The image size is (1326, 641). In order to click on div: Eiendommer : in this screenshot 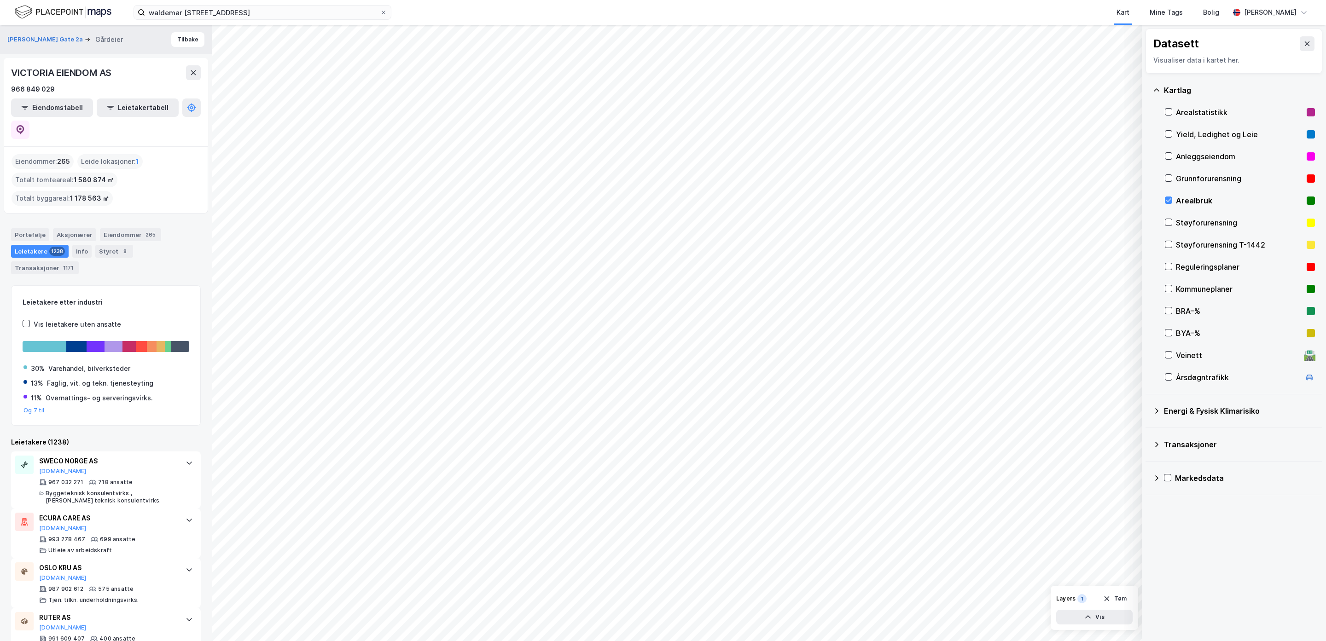, I will do `click(42, 162)`.